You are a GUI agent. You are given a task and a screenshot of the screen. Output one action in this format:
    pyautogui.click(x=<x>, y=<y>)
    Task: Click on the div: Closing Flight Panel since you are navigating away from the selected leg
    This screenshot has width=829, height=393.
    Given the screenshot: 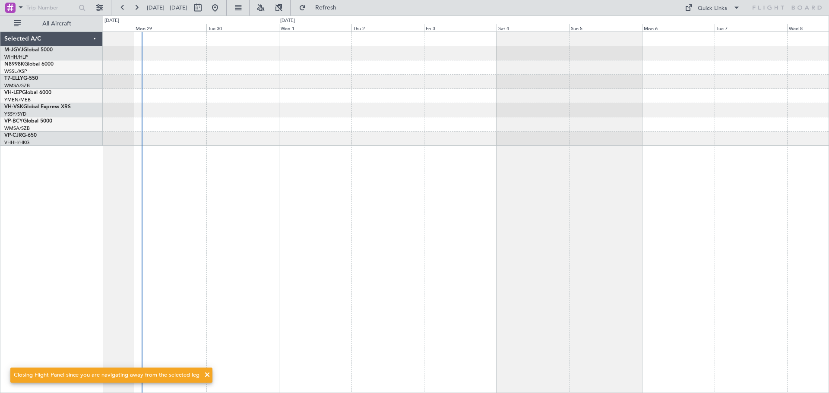 What is the action you would take?
    pyautogui.click(x=107, y=376)
    